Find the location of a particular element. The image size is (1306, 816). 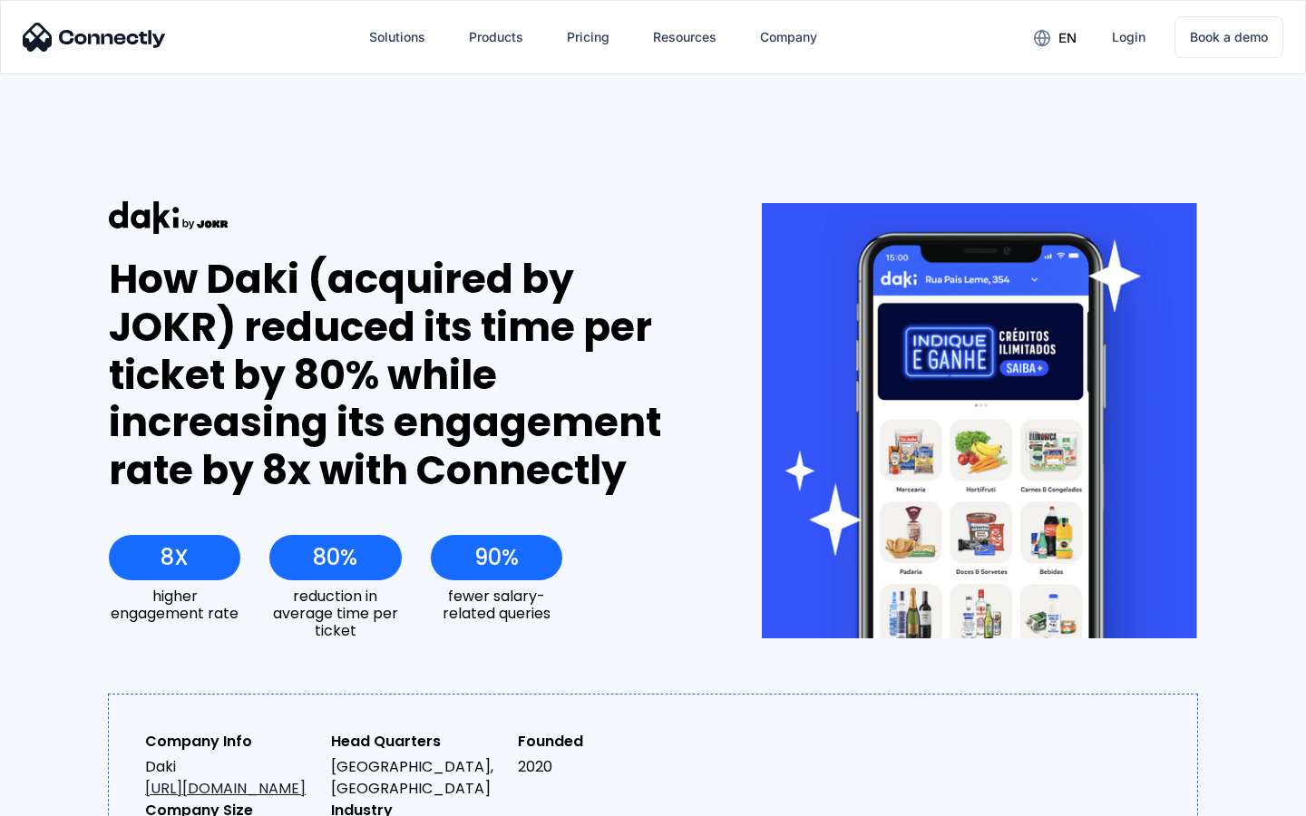

a: Book a demo is located at coordinates (1229, 37).